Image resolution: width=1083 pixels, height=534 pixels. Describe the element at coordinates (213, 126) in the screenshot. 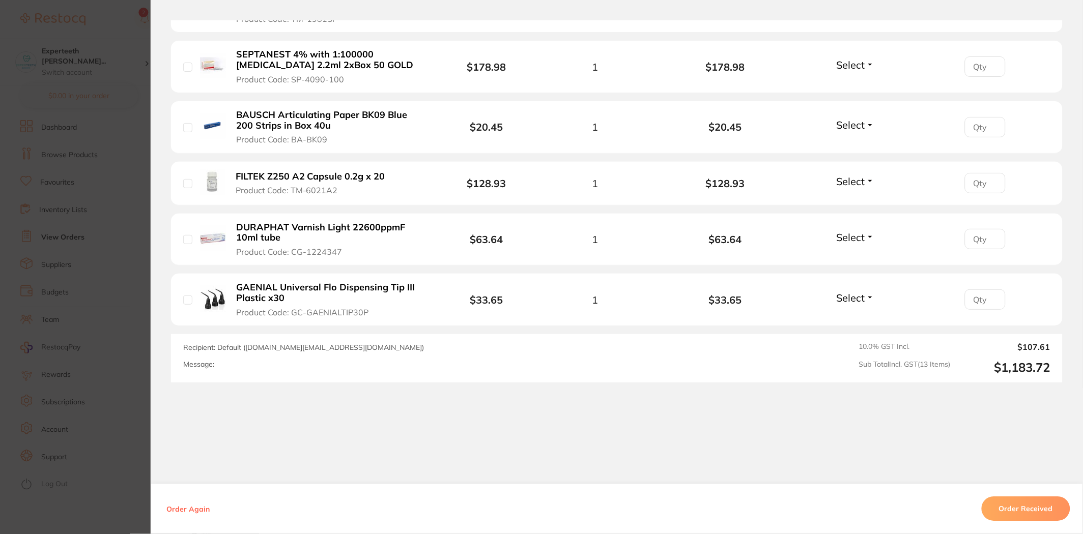

I see `img: BAUSCH Articulating Paper BK09 Blue 200 Strips in Box 40u` at that location.